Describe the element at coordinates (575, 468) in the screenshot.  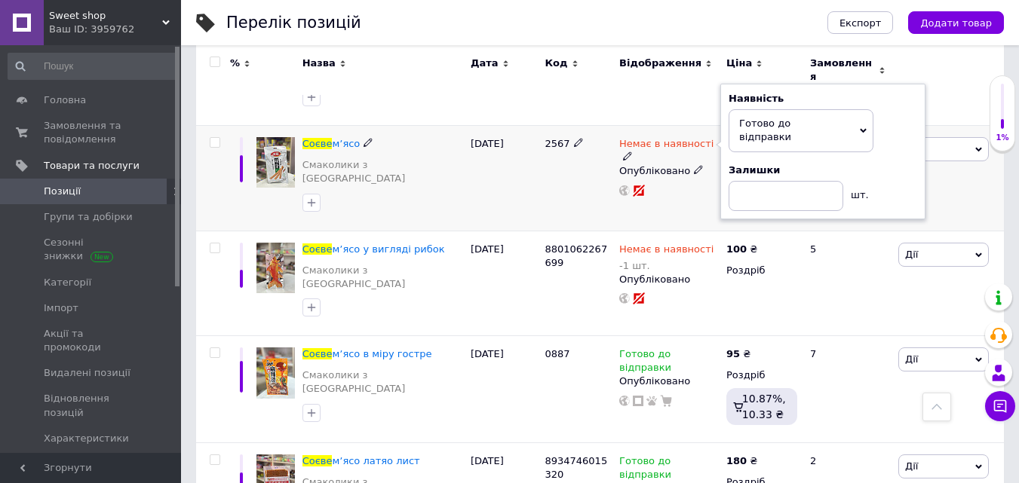
I see `span: 8934746015320` at that location.